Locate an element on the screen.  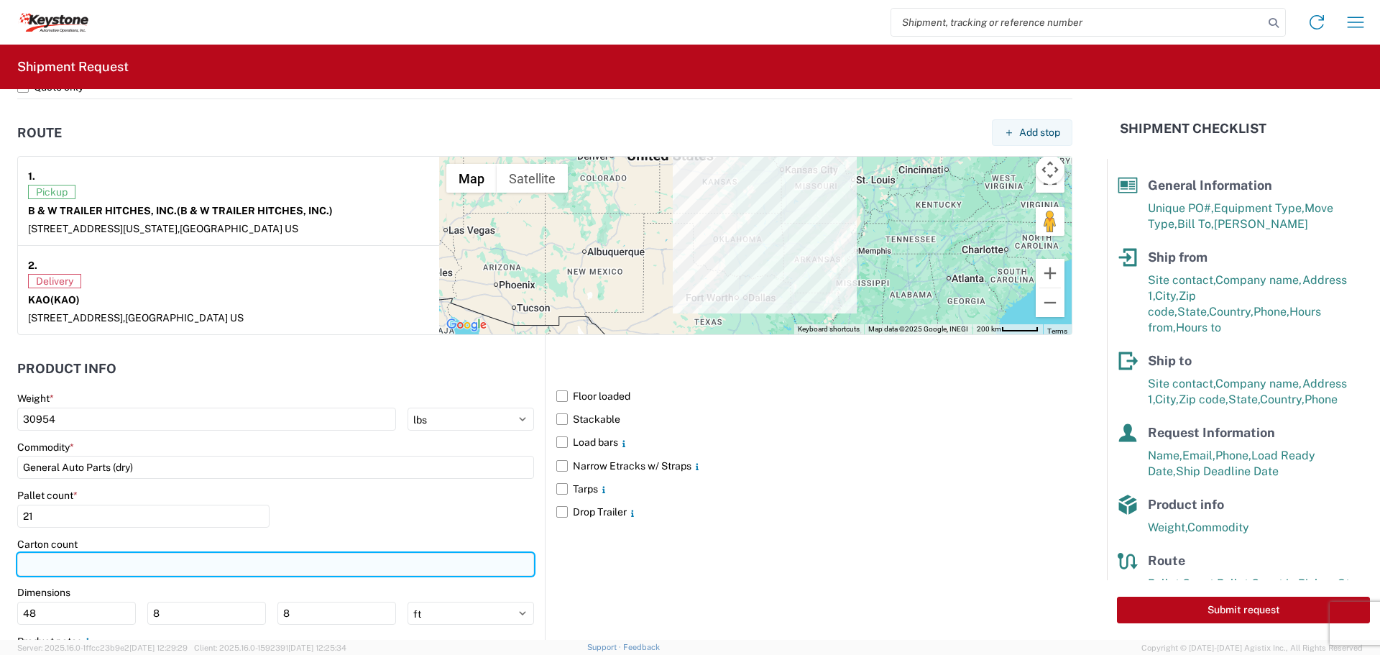
button: Drag Pegman onto the map to open Street View is located at coordinates (1050, 221).